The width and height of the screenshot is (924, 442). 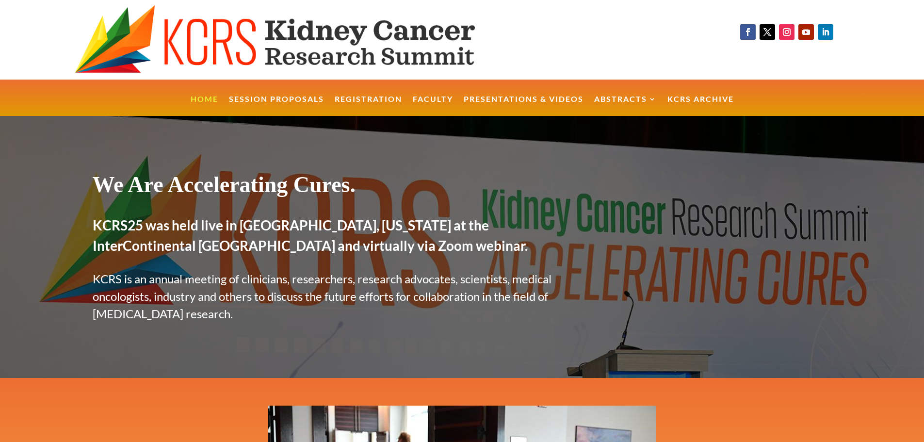 I want to click on a: Session Proposals, so click(x=277, y=106).